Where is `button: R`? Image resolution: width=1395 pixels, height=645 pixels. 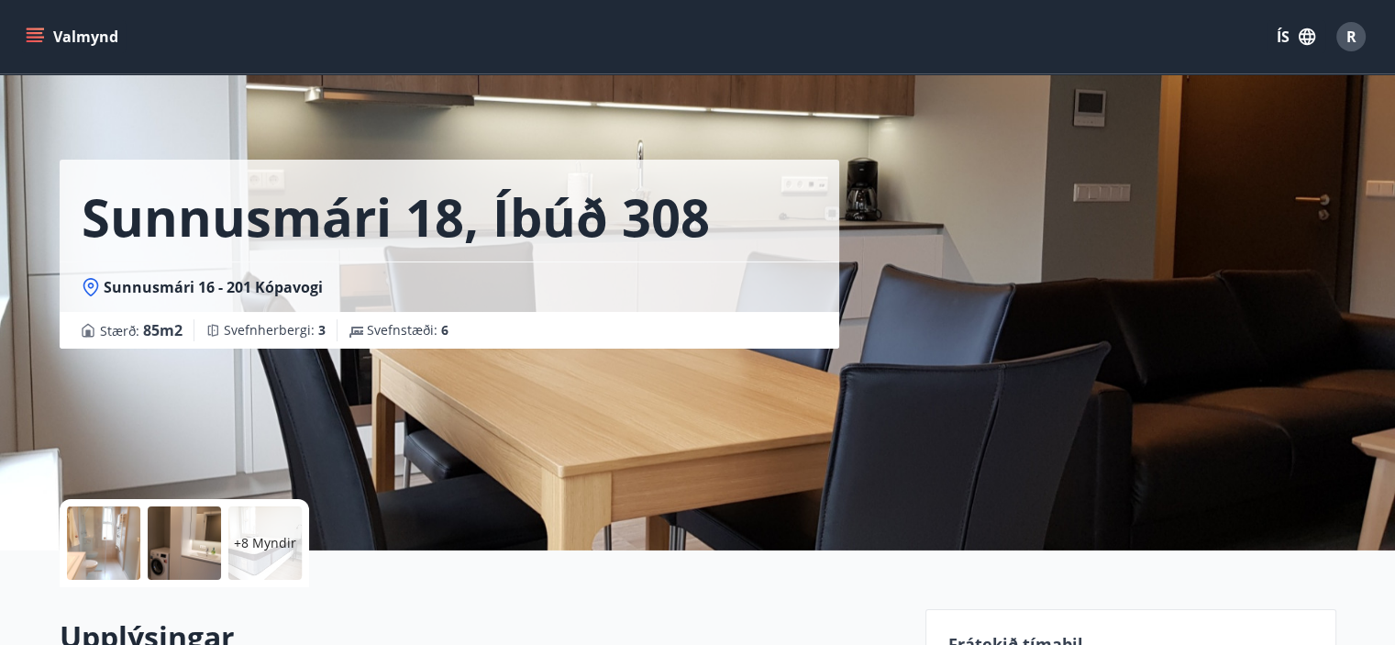
button: R is located at coordinates (1351, 37).